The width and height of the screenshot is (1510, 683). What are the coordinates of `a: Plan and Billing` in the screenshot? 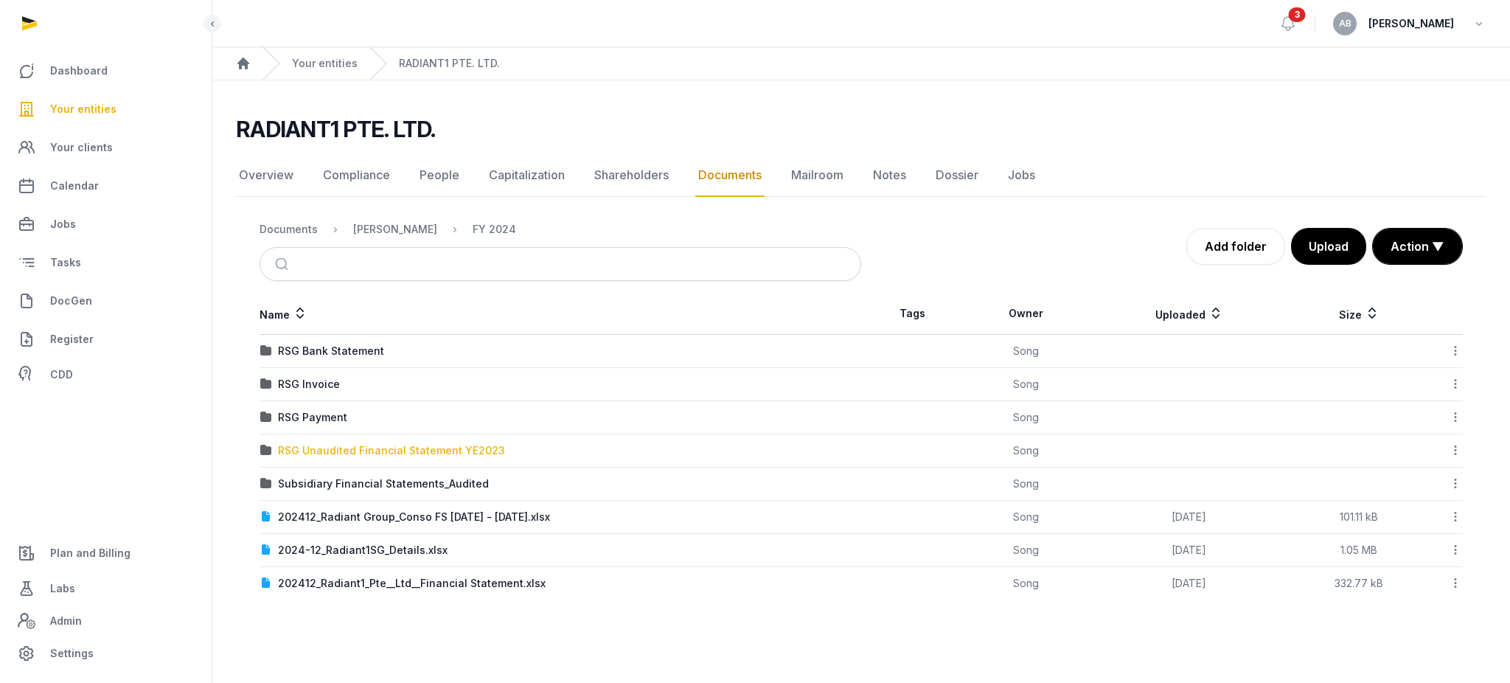 It's located at (105, 553).